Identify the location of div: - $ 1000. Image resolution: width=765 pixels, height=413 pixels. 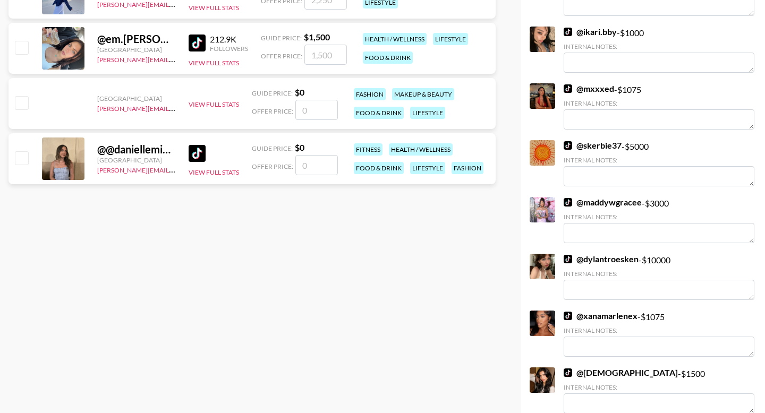
(659, 49).